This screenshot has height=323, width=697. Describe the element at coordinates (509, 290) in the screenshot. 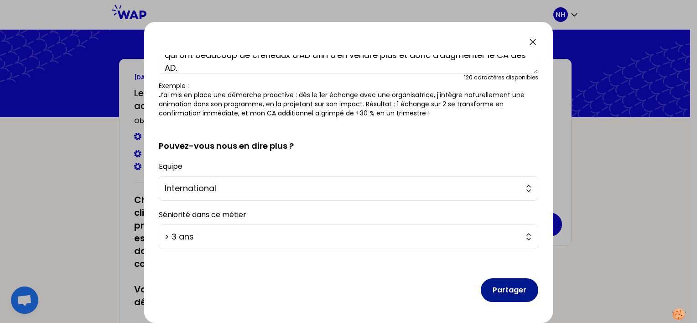

I see `button: Partager` at that location.